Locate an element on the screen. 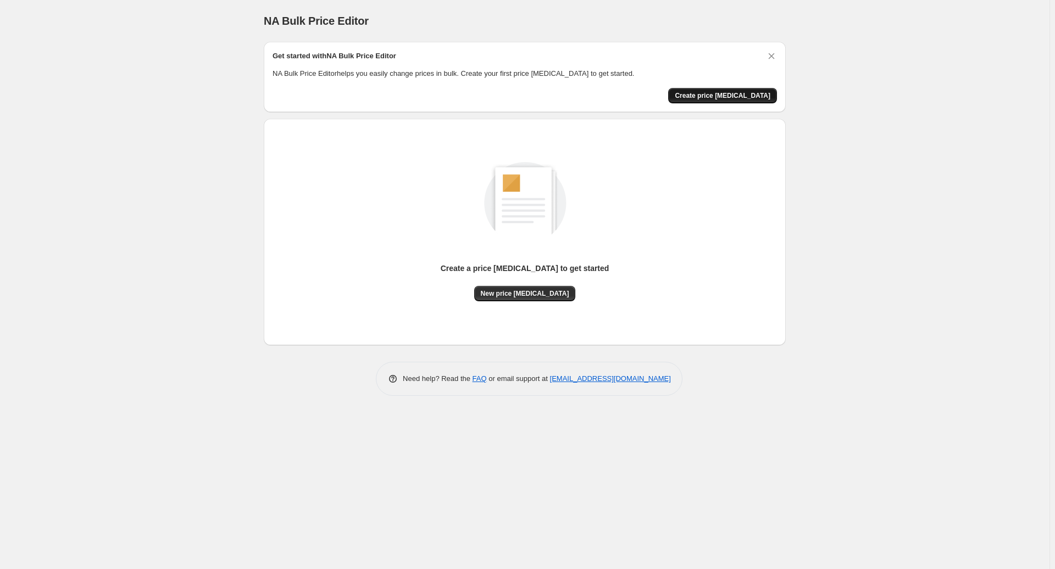 This screenshot has height=569, width=1055. button: Dismiss card is located at coordinates (772, 56).